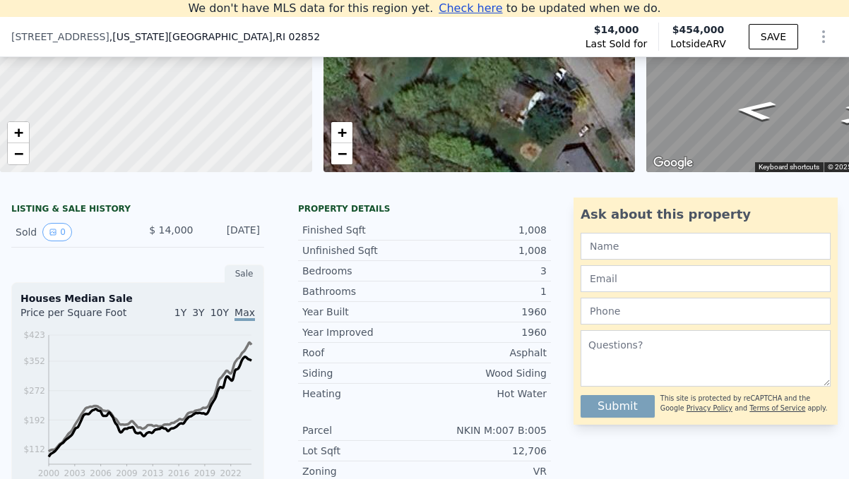 This screenshot has width=849, height=479. I want to click on a: Privacy Policy, so click(709, 408).